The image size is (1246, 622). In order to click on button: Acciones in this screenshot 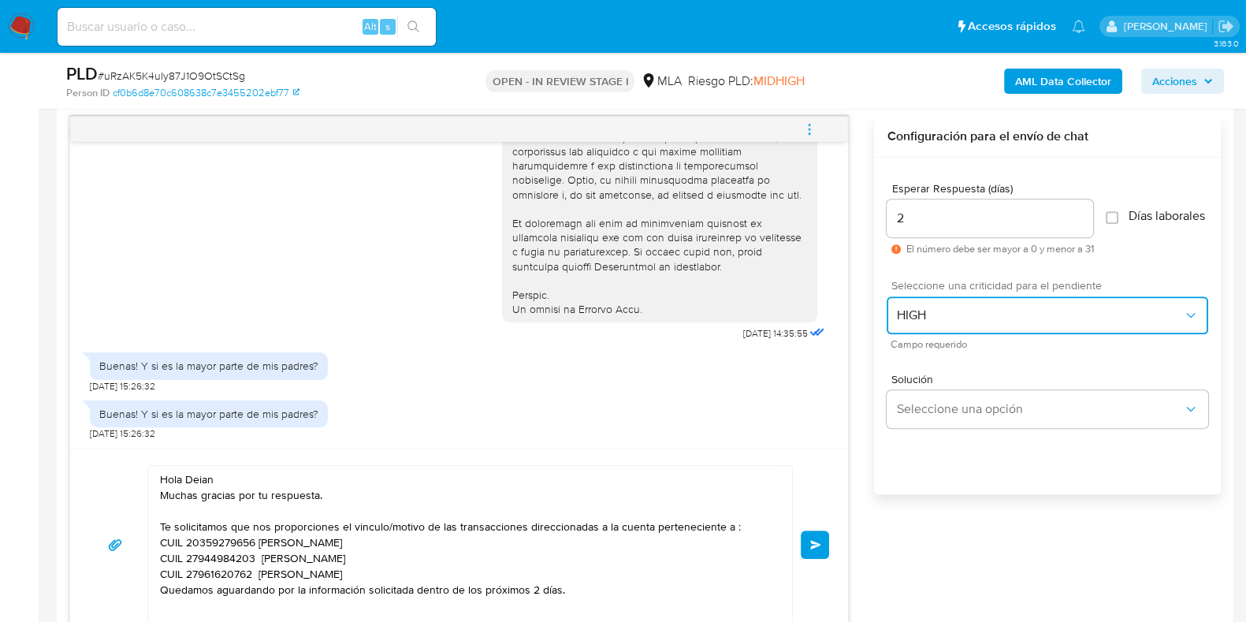, I will do `click(1183, 81)`.